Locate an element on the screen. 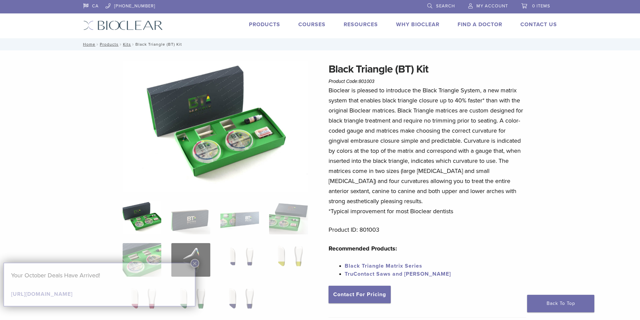 Image resolution: width=640 pixels, height=320 pixels. button: Close is located at coordinates (195, 263).